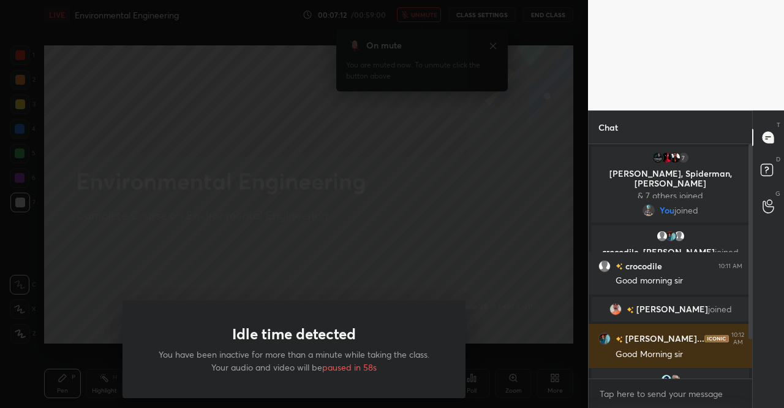  I want to click on div: Good morning sir, so click(679, 281).